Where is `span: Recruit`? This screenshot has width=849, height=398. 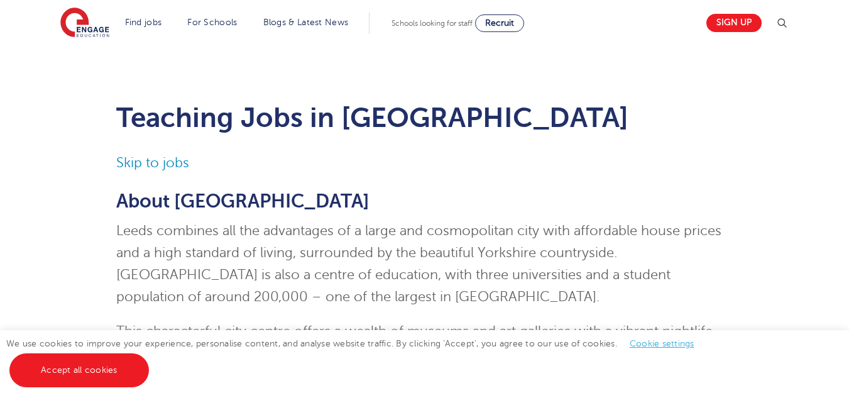
span: Recruit is located at coordinates (500, 23).